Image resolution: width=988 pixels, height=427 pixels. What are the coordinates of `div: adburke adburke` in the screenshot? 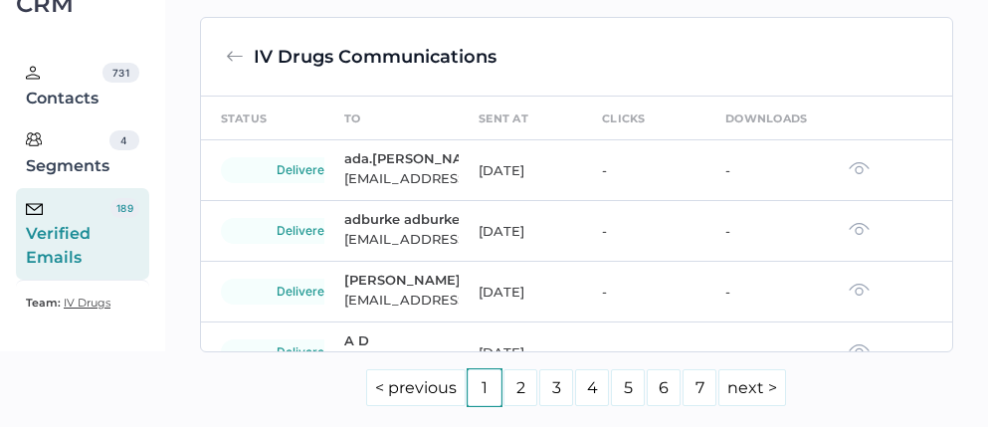 It's located at (400, 219).